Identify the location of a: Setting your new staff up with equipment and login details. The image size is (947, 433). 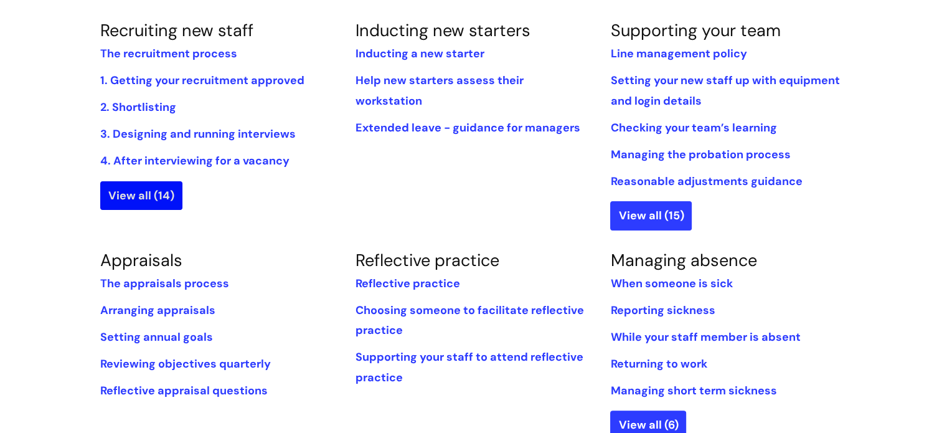
(725, 90).